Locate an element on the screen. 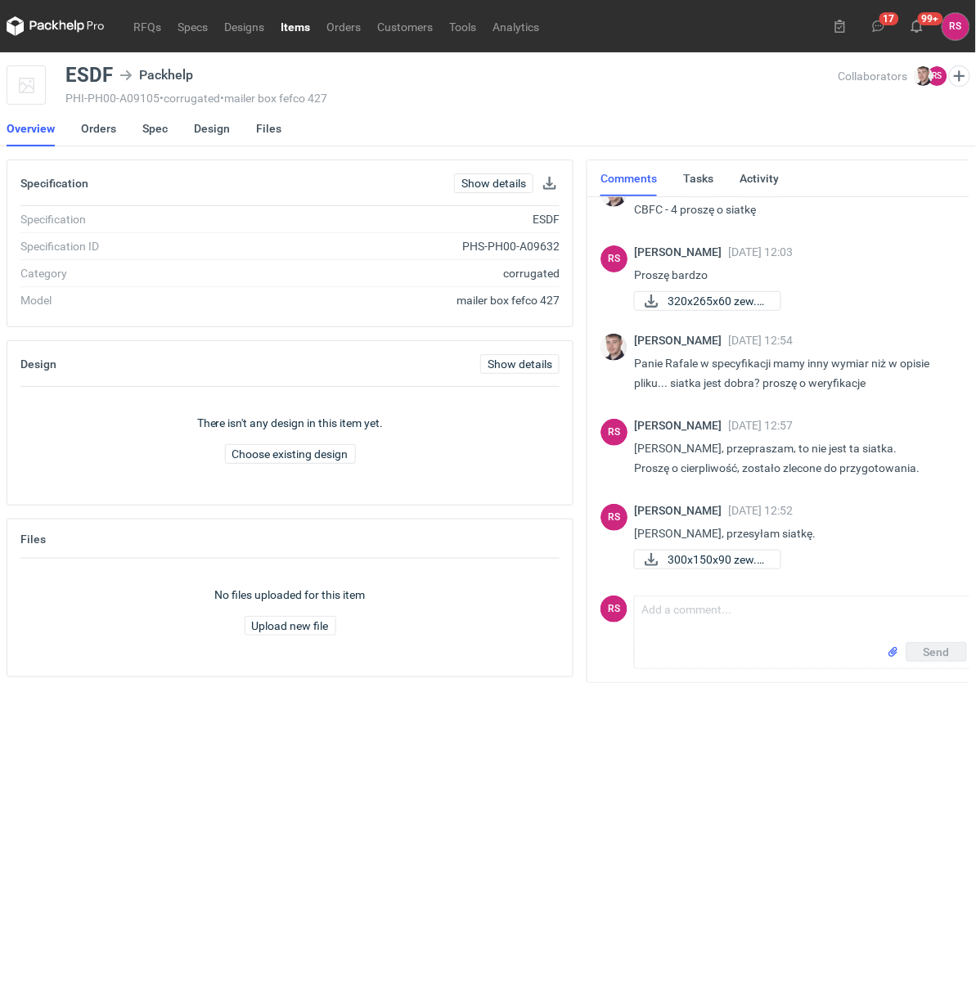 The image size is (976, 1007). a: Comments is located at coordinates (628, 178).